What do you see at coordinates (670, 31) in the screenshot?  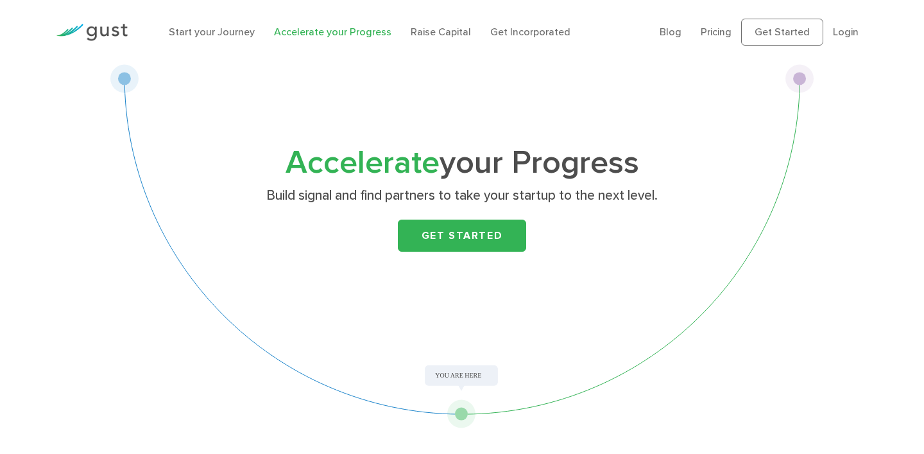 I see `a: Blog` at bounding box center [670, 31].